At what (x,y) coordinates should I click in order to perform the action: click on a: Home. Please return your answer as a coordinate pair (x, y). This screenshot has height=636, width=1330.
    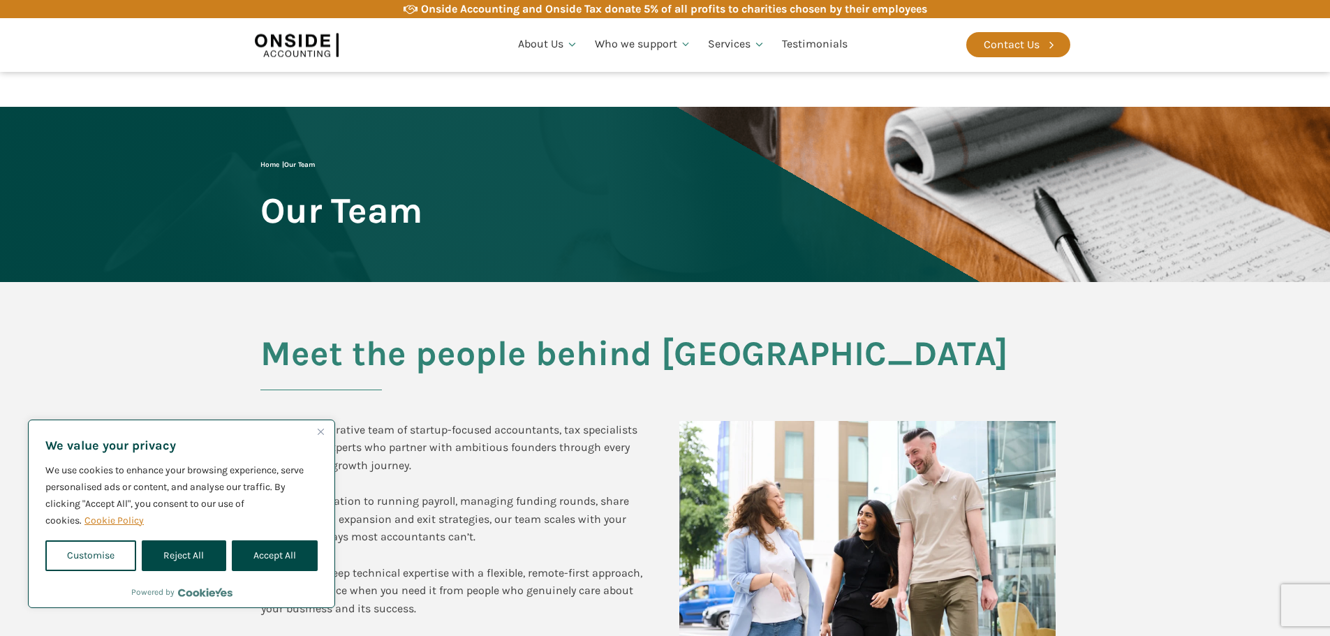
    Looking at the image, I should click on (269, 165).